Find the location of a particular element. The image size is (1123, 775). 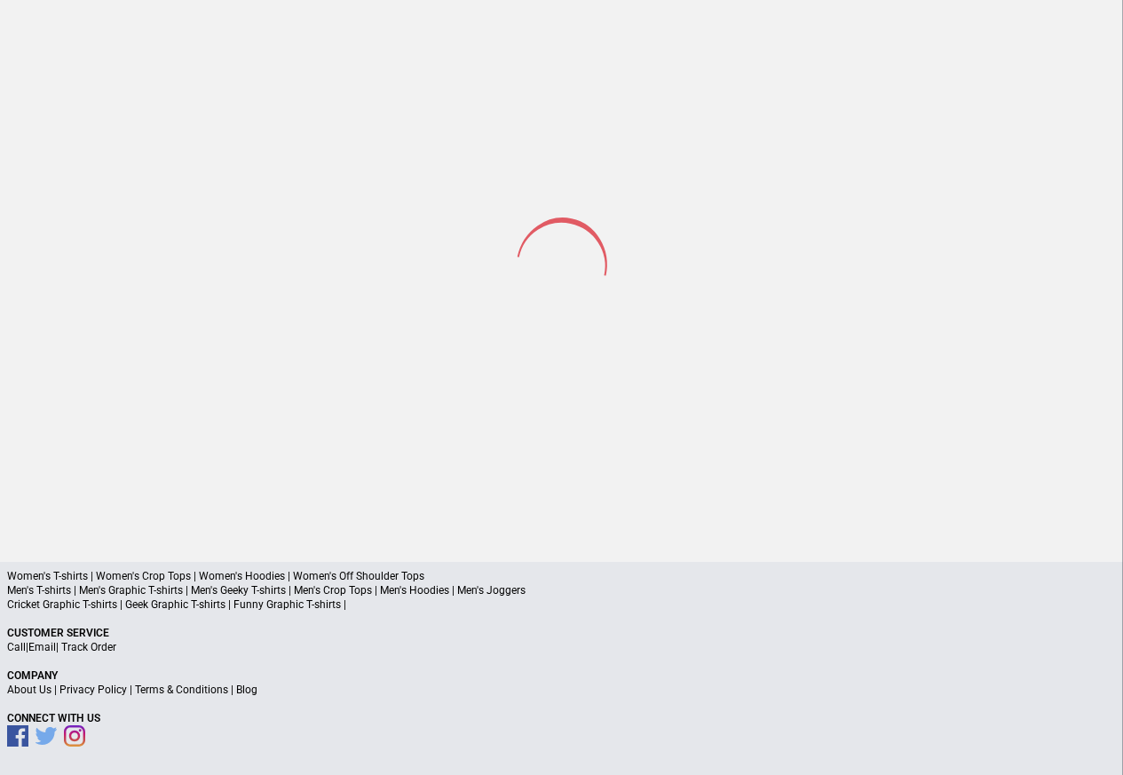

a: Call is located at coordinates (16, 647).